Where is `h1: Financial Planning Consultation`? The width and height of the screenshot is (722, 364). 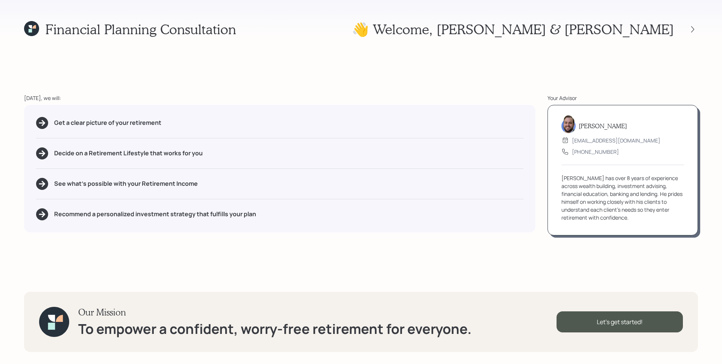 h1: Financial Planning Consultation is located at coordinates (141, 29).